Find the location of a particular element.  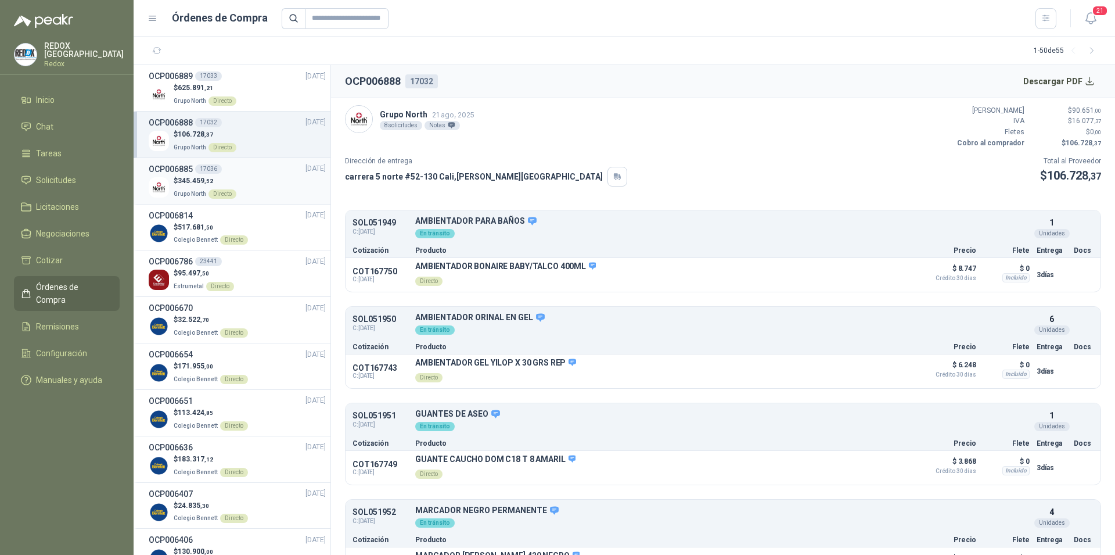

a: Inicio is located at coordinates (67, 100).